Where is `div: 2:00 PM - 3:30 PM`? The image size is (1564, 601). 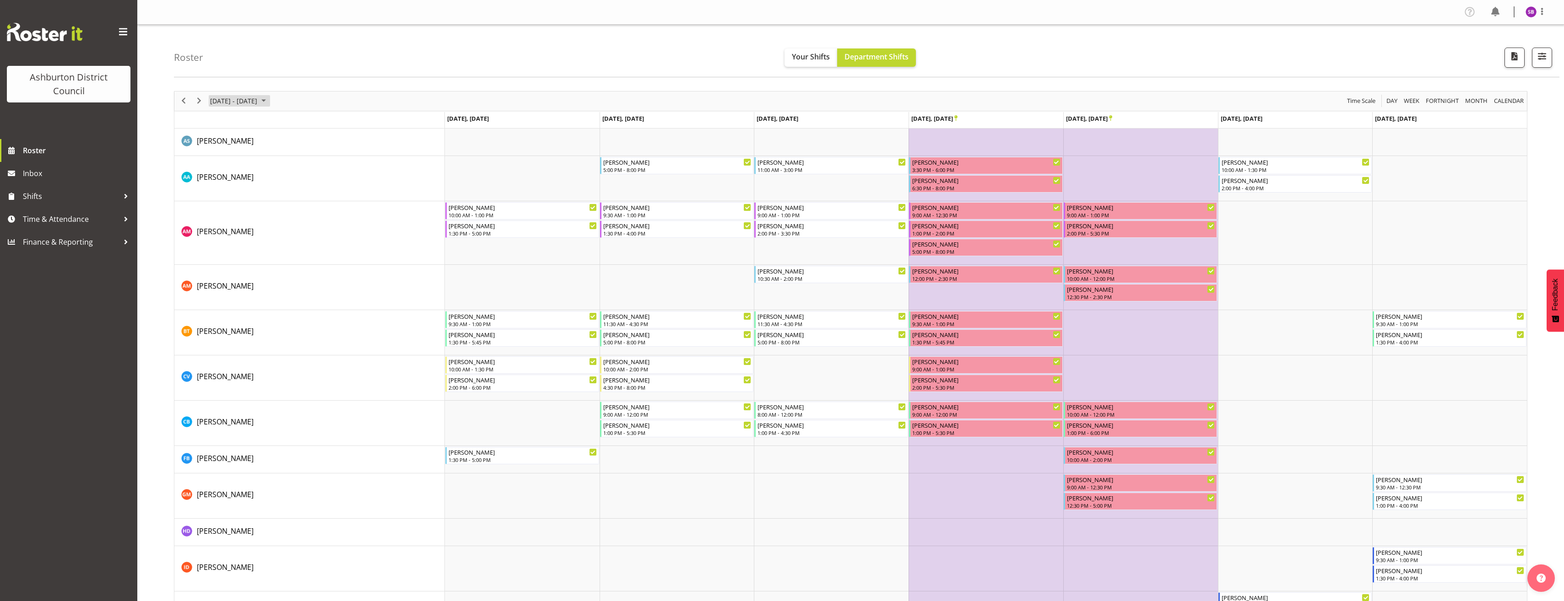 div: 2:00 PM - 3:30 PM is located at coordinates (832, 233).